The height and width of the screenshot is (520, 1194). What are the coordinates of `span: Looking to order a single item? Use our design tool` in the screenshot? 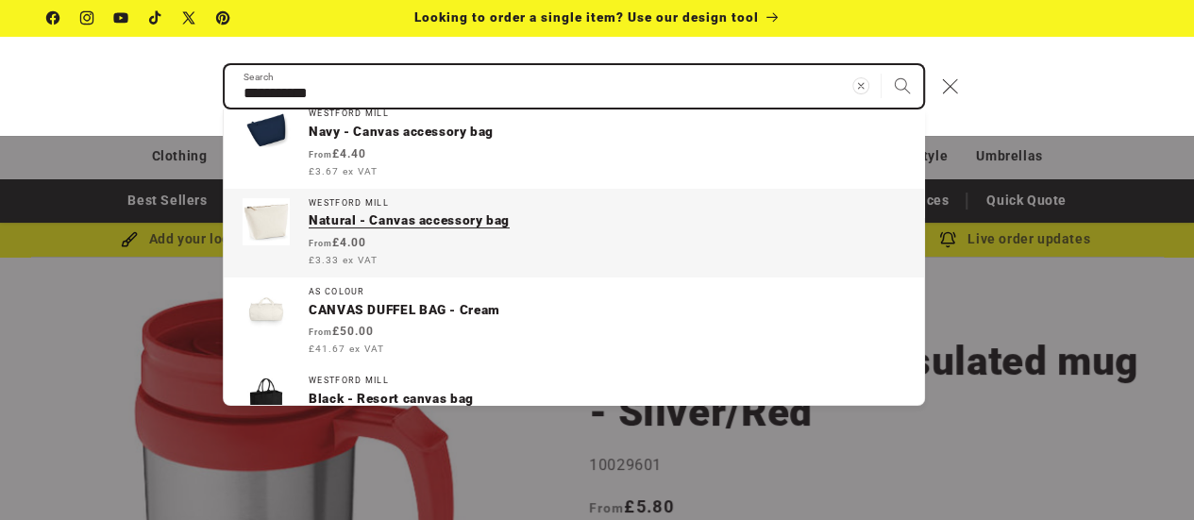 It's located at (586, 17).